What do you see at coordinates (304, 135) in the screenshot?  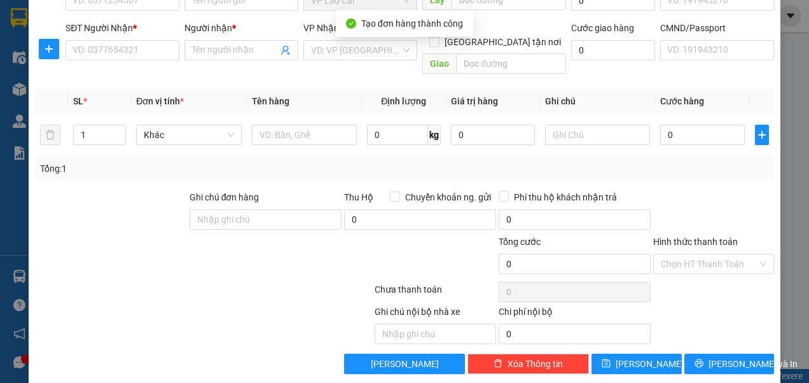 I see `input: VD: Bàn, Ghế` at bounding box center [304, 135].